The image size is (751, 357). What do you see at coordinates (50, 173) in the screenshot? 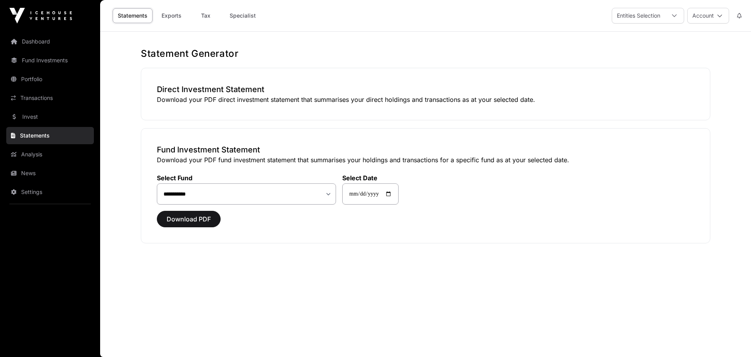
I see `a: News` at bounding box center [50, 173].